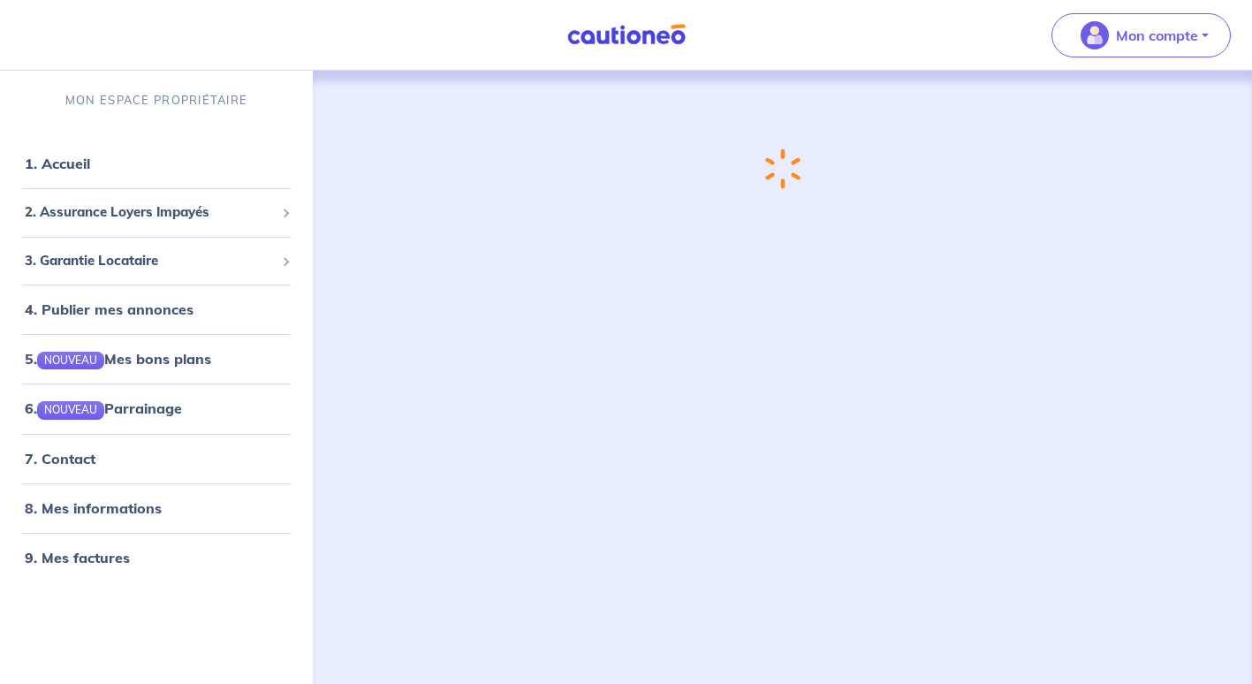 The width and height of the screenshot is (1252, 684). What do you see at coordinates (109, 309) in the screenshot?
I see `a: 4. Publier mes annonces` at bounding box center [109, 309].